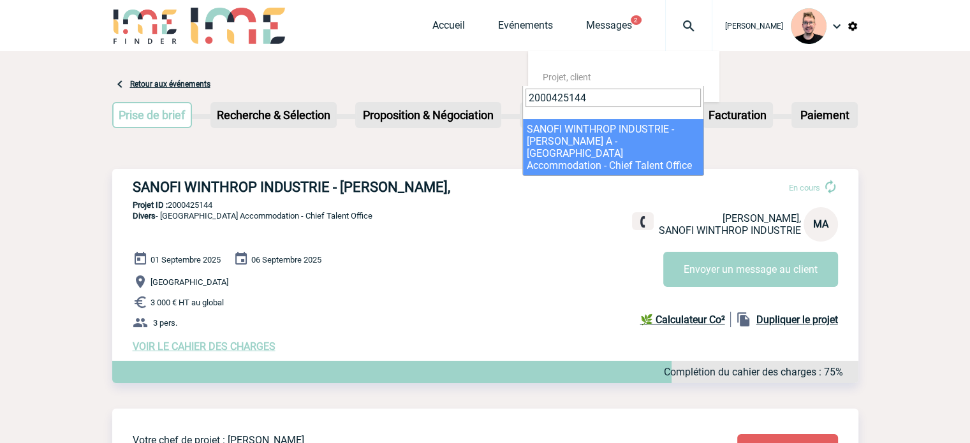 Image resolution: width=970 pixels, height=443 pixels. Describe the element at coordinates (553, 115) in the screenshot. I see `p: Devis` at that location.